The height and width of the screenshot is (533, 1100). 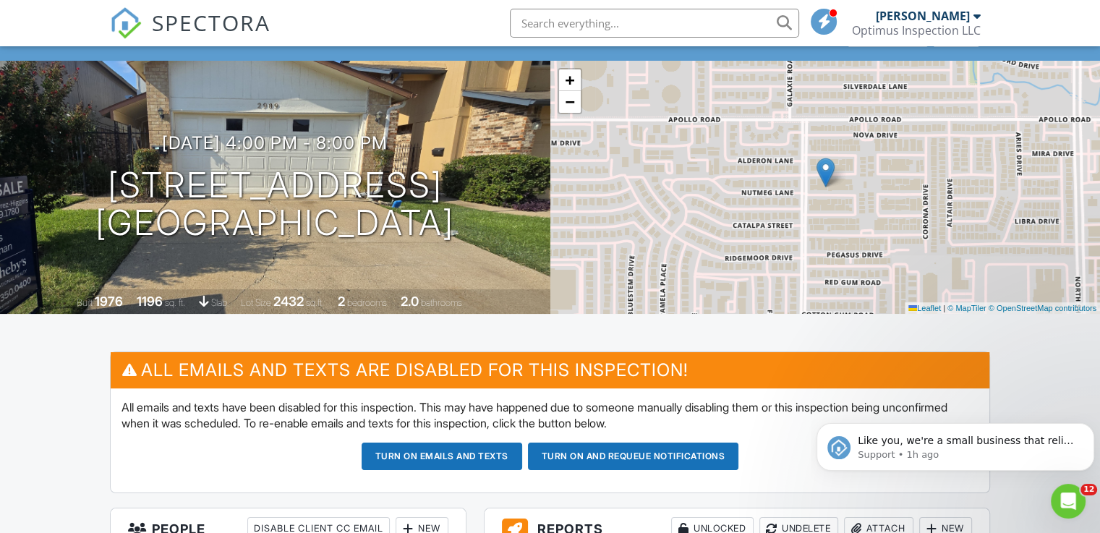 I want to click on span: 12, so click(x=1089, y=490).